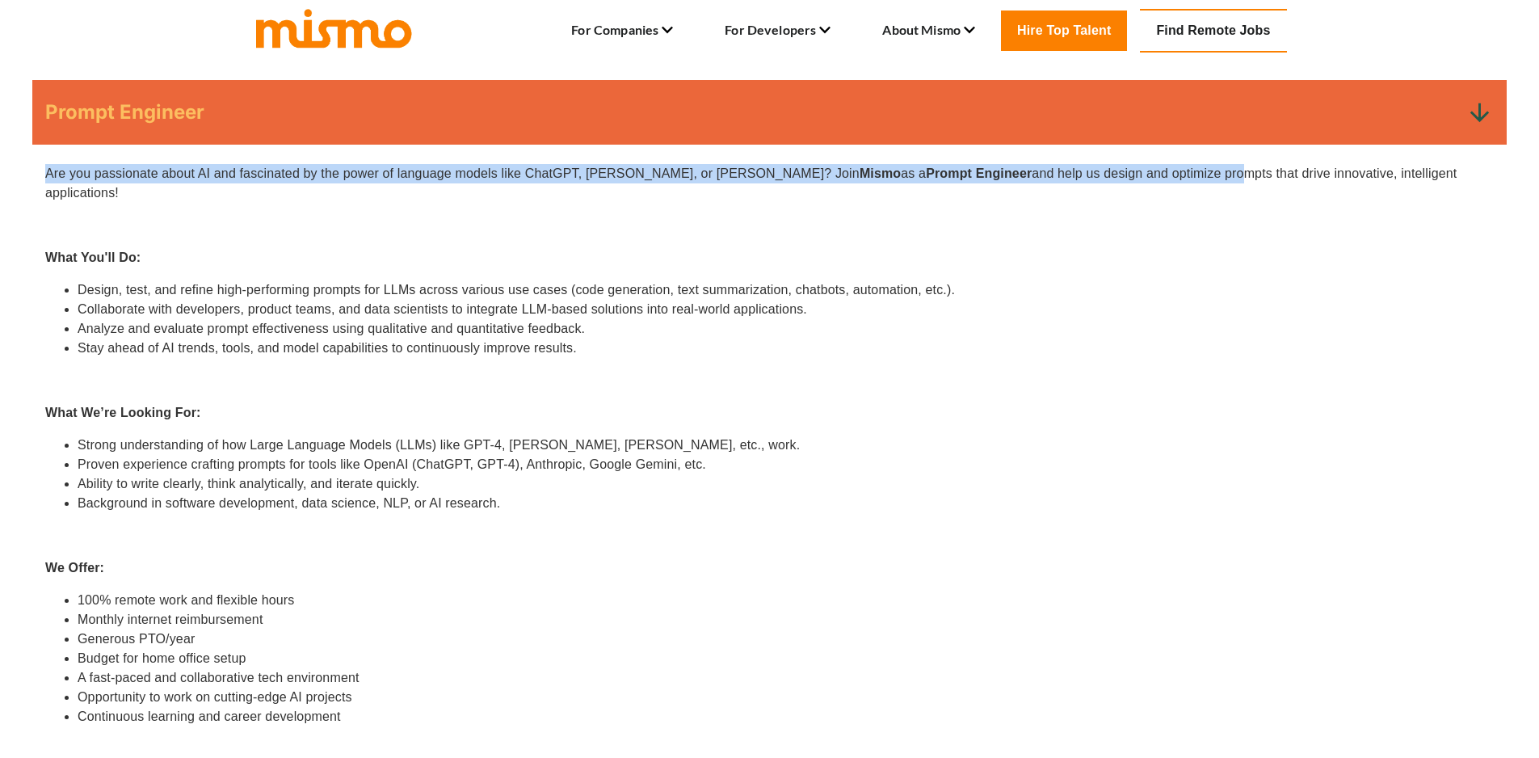 The image size is (1539, 758). Describe the element at coordinates (124, 112) in the screenshot. I see `h5: Prompt Engineer` at that location.